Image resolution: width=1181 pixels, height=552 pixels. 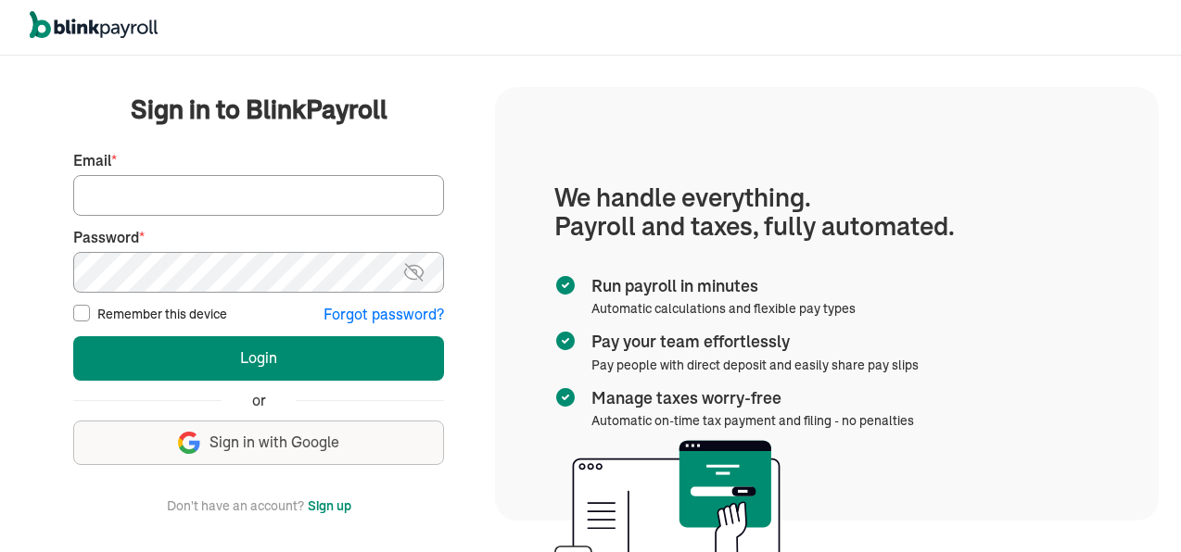 What do you see at coordinates (259, 400) in the screenshot?
I see `span: or` at bounding box center [259, 400].